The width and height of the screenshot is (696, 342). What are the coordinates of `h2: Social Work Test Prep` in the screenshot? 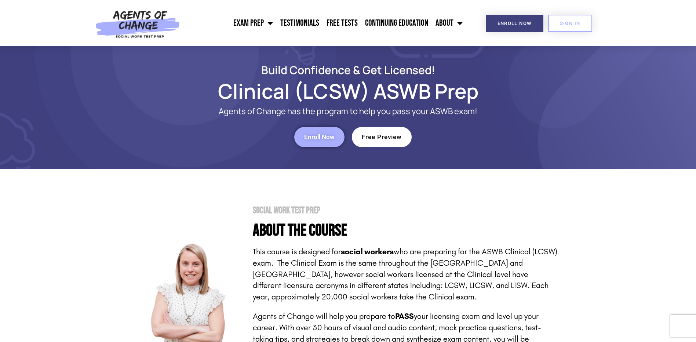 It's located at (405, 210).